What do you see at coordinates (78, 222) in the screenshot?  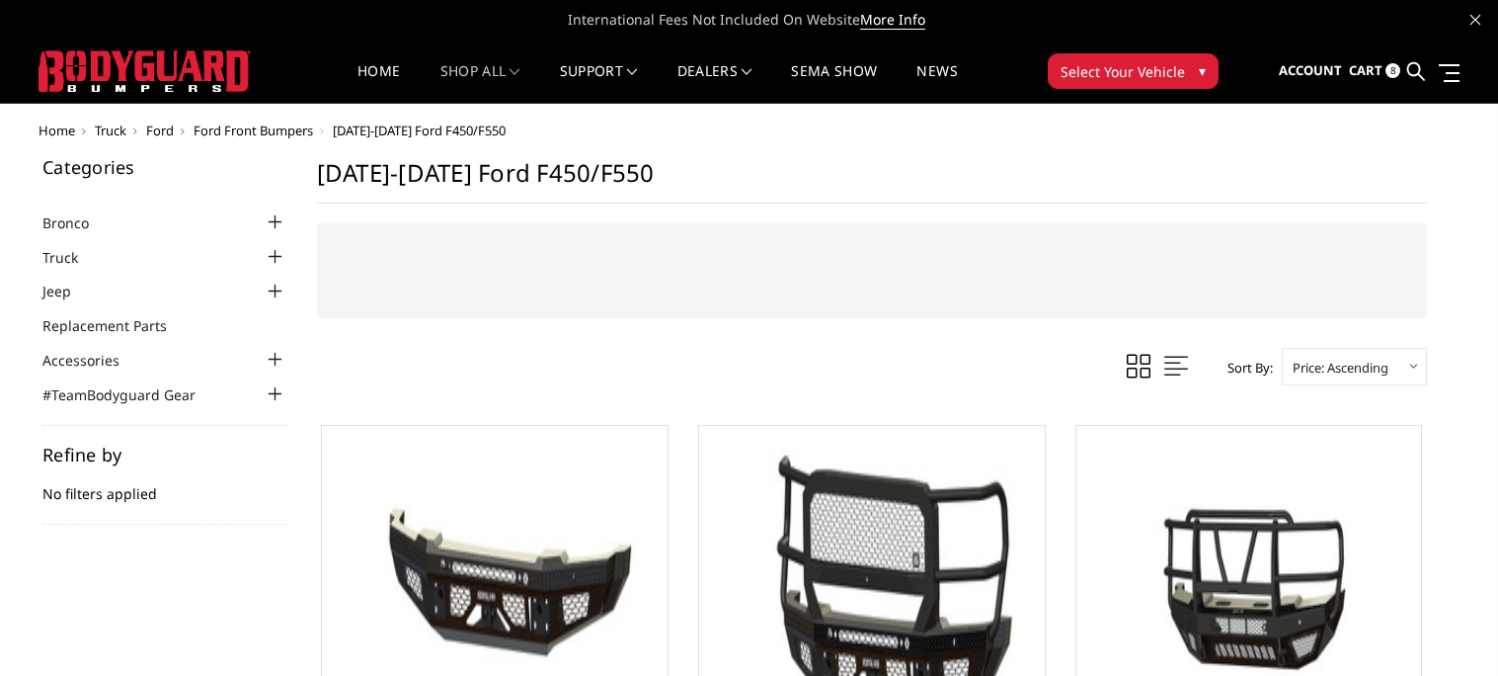 I see `a: Bronco` at bounding box center [78, 222].